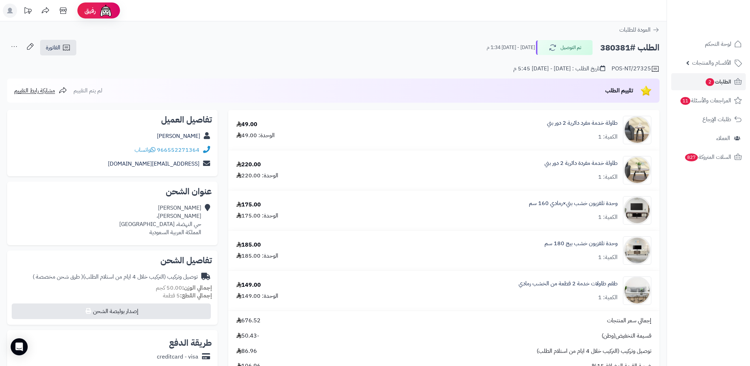 This screenshot has width=750, height=366. Describe the element at coordinates (685, 101) in the screenshot. I see `span: 11` at that location.